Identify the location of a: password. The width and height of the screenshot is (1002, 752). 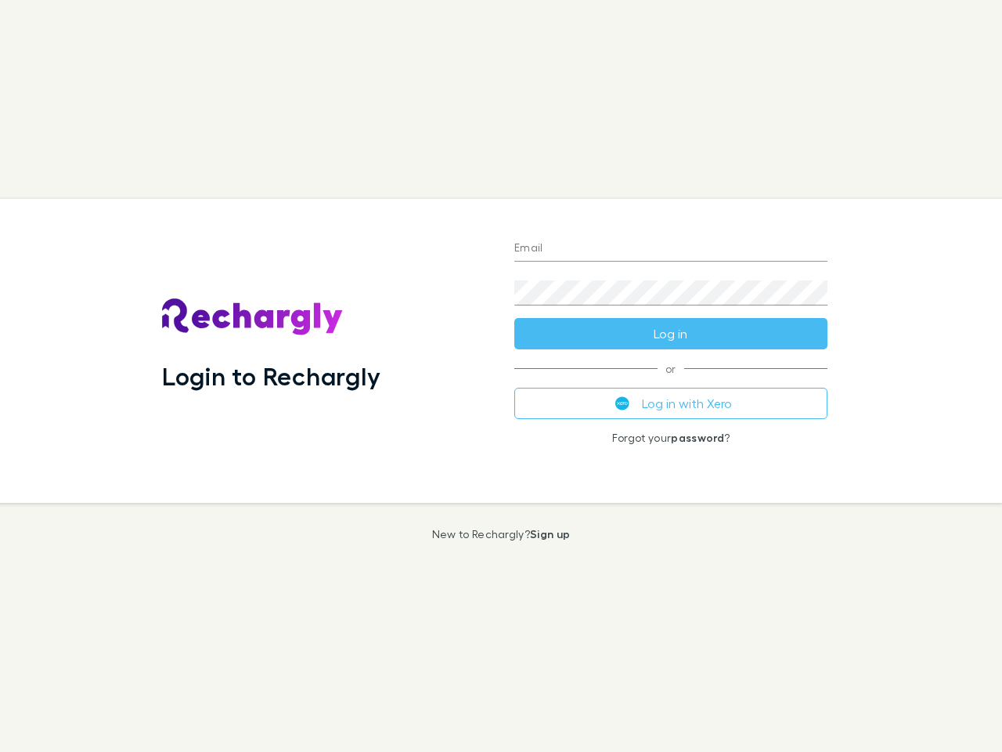
(698, 437).